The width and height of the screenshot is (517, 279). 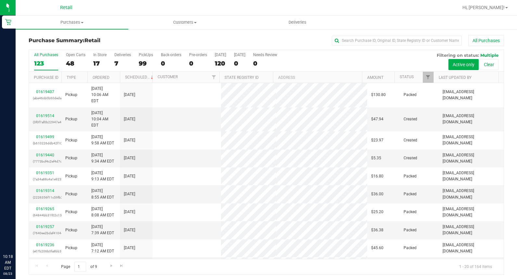 I want to click on a: Go to the last page, so click(x=122, y=266).